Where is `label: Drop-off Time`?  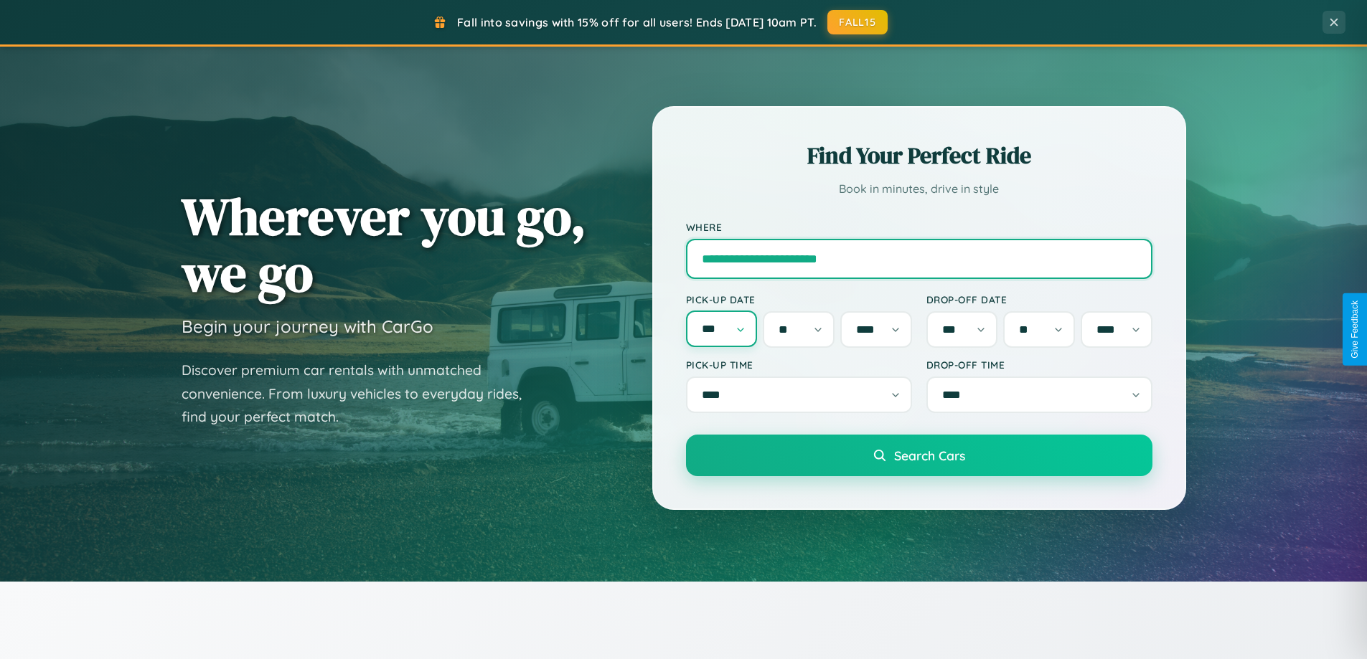 label: Drop-off Time is located at coordinates (1039, 364).